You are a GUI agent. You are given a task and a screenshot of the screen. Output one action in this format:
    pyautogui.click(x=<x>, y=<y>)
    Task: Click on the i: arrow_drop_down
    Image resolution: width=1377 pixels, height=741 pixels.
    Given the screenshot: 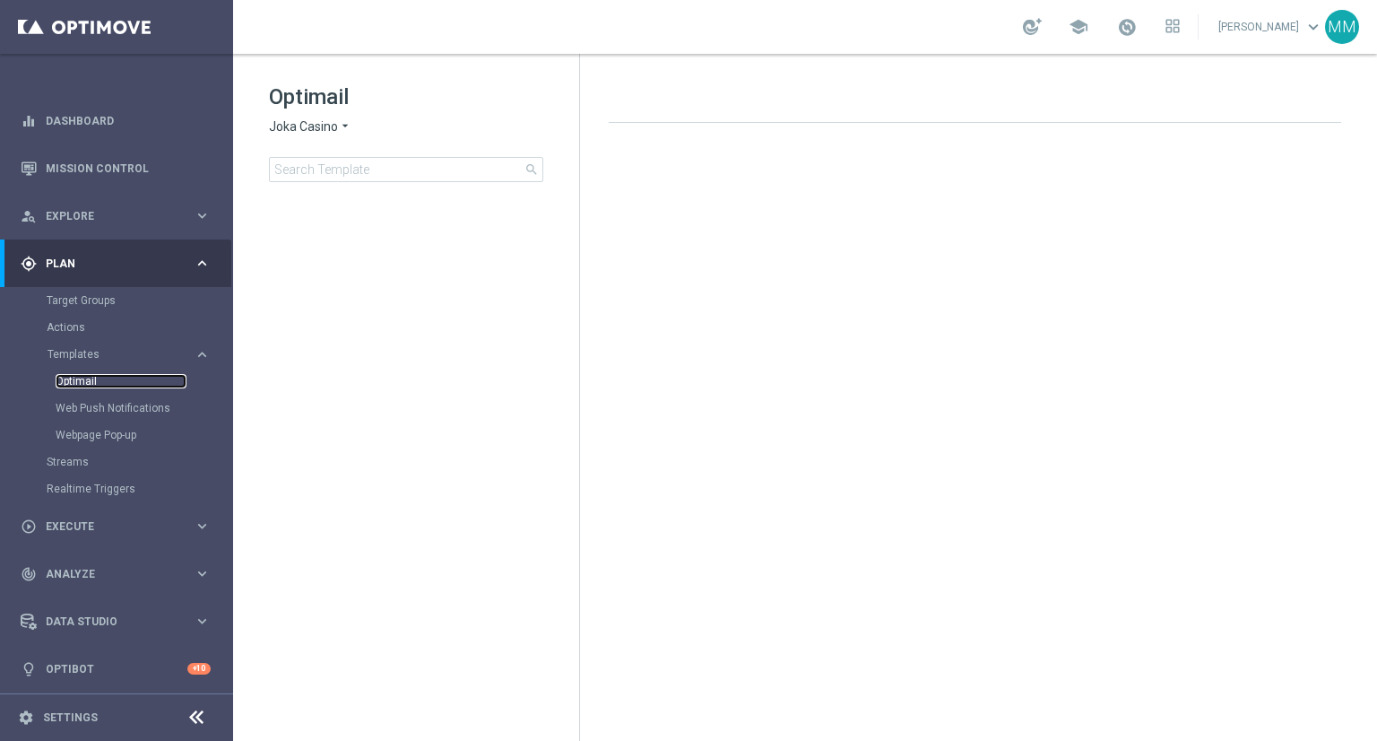 What is the action you would take?
    pyautogui.click(x=345, y=126)
    